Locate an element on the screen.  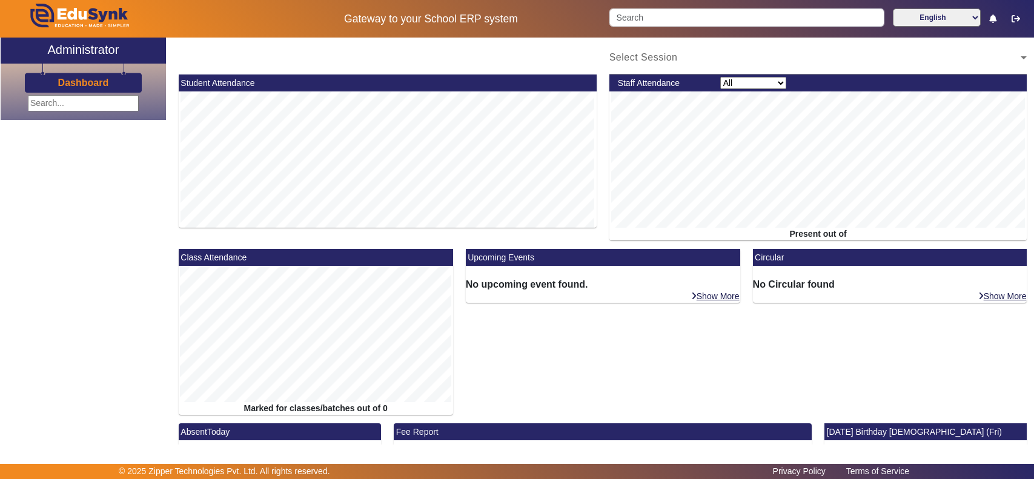
mat-card-header: Circular is located at coordinates (889, 257).